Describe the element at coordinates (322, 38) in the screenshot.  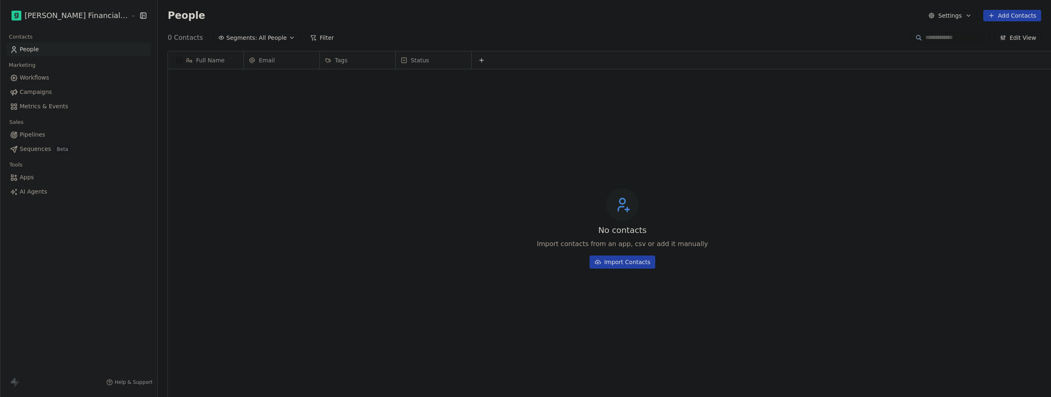
I see `button: Filter` at that location.